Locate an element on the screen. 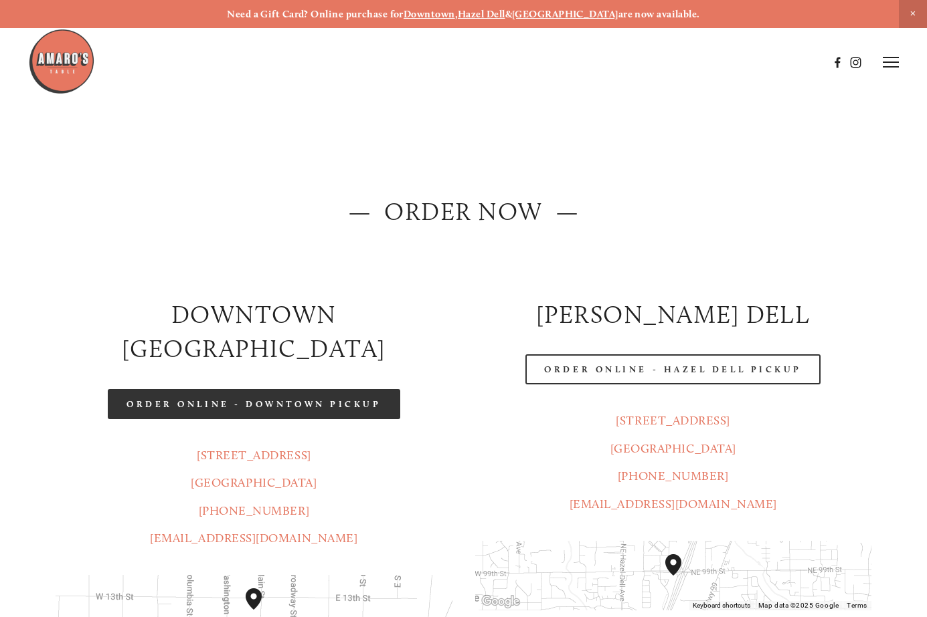 This screenshot has width=927, height=617. a: Order Online - Downtown pickup is located at coordinates (254, 404).